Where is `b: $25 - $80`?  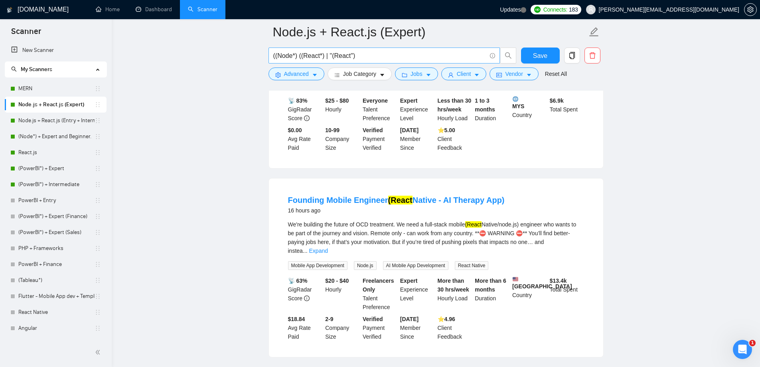 b: $25 - $80 is located at coordinates (337, 101).